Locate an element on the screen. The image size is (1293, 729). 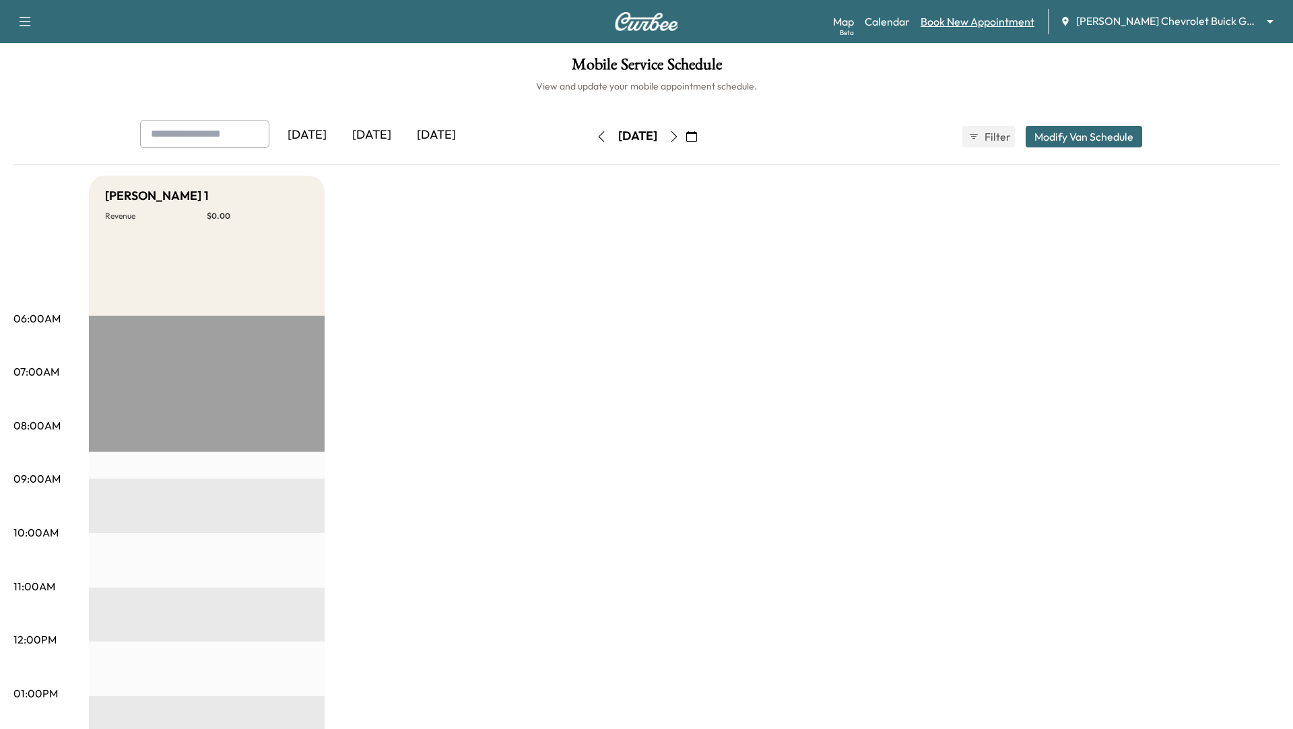
p: 06:00AM is located at coordinates (37, 319).